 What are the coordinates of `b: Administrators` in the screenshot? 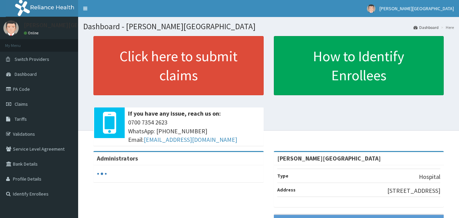 It's located at (117, 158).